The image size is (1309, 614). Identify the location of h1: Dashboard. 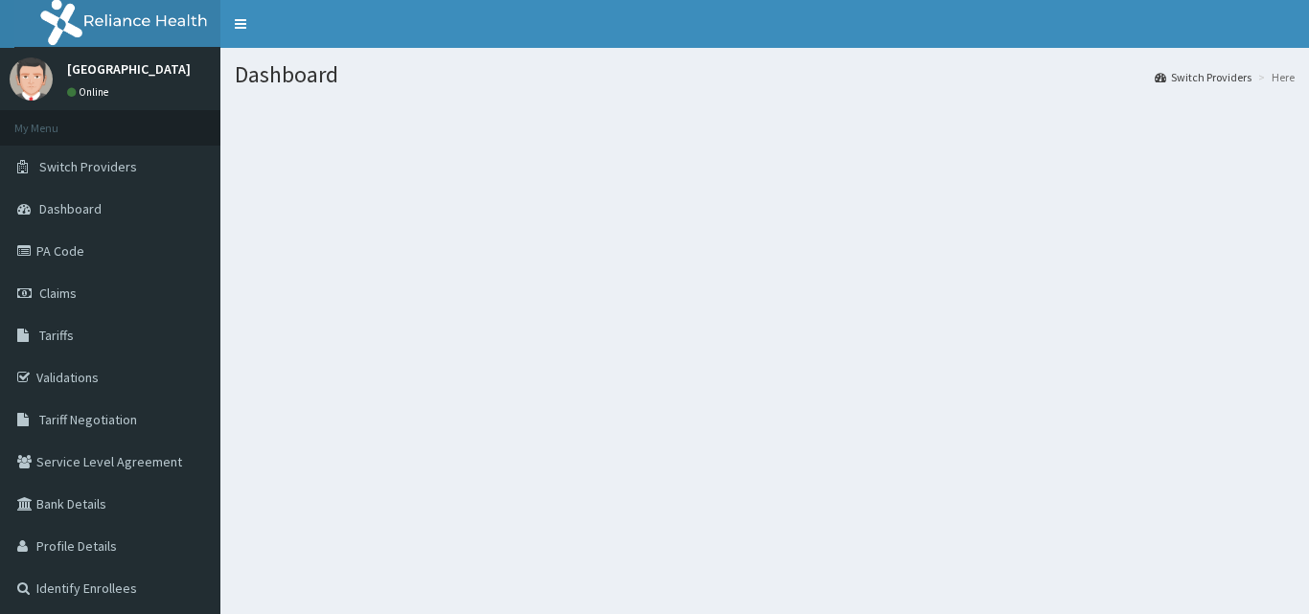
(765, 75).